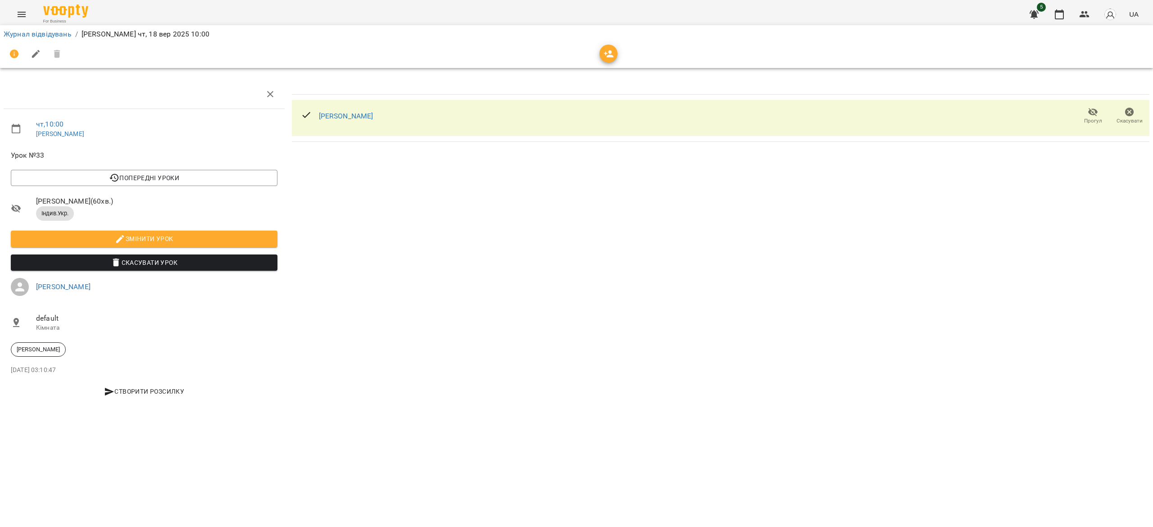 This screenshot has height=527, width=1153. I want to click on span: 5, so click(1041, 7).